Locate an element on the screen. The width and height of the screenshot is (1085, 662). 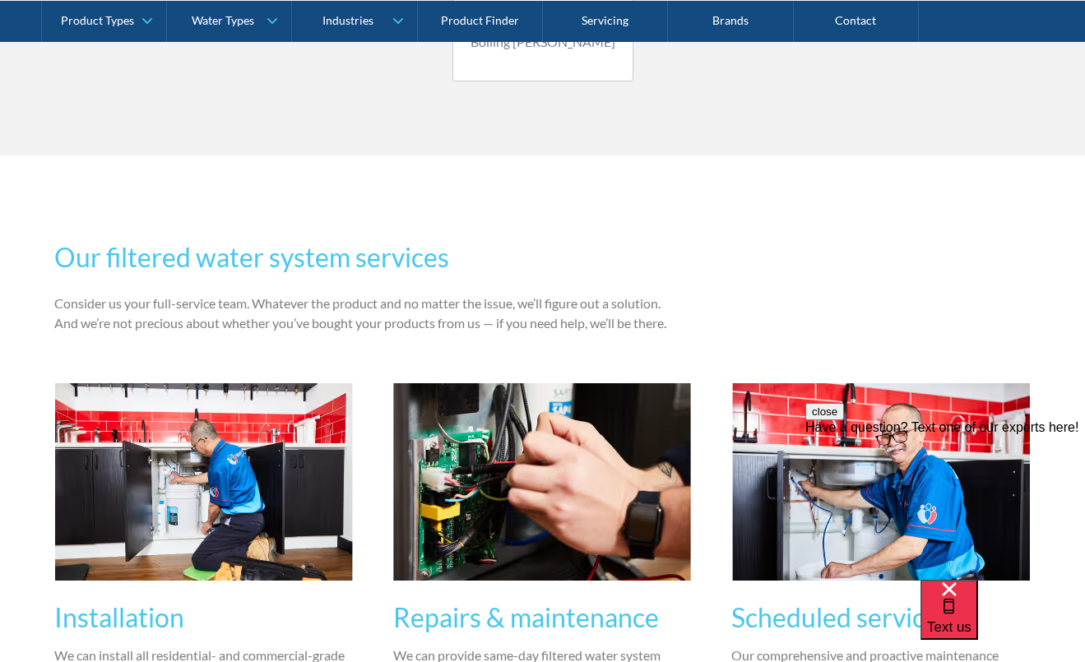
img: The Water People team member installing filter under sink is located at coordinates (204, 482).